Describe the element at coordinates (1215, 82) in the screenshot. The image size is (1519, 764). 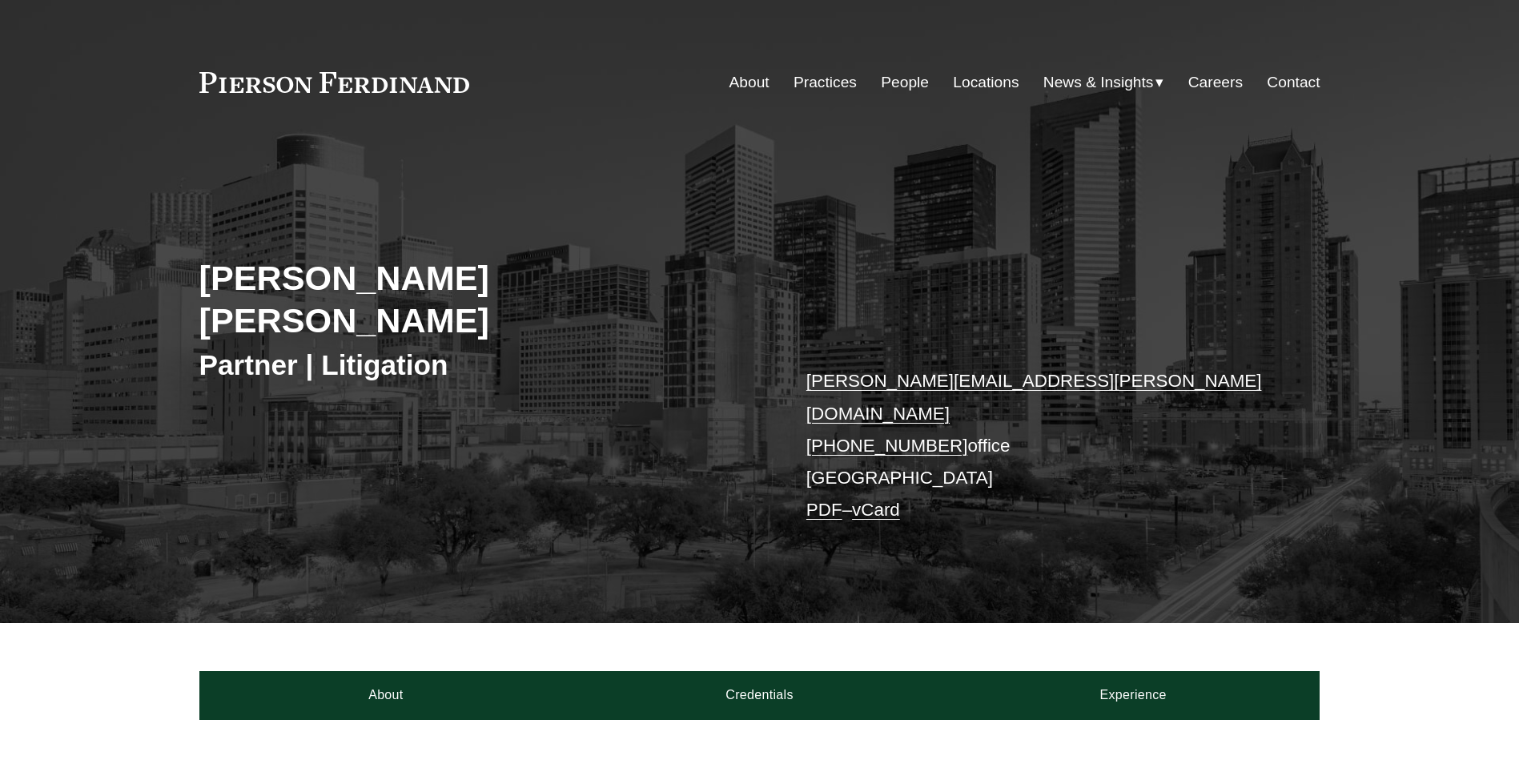
I see `a: Careers` at that location.